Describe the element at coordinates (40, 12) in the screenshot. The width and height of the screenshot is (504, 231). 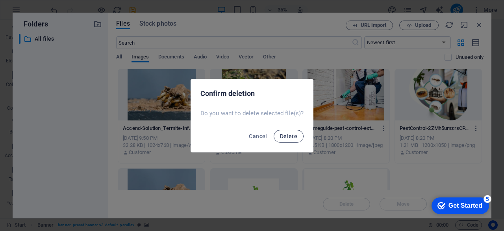
I see `div: Get Started` at that location.